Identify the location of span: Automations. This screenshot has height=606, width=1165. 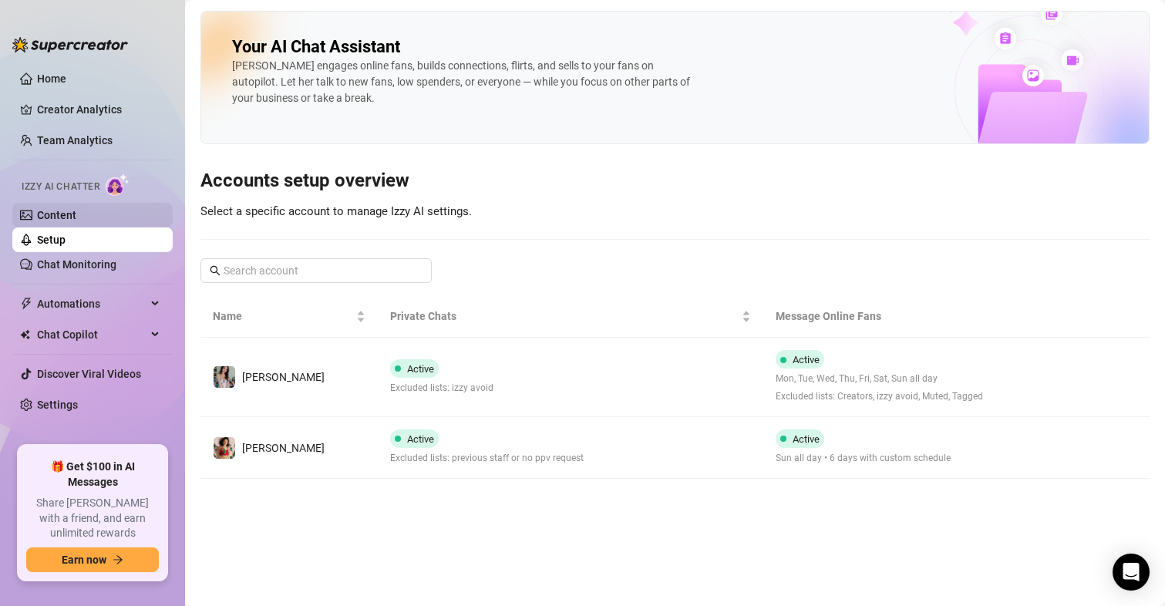
(92, 304).